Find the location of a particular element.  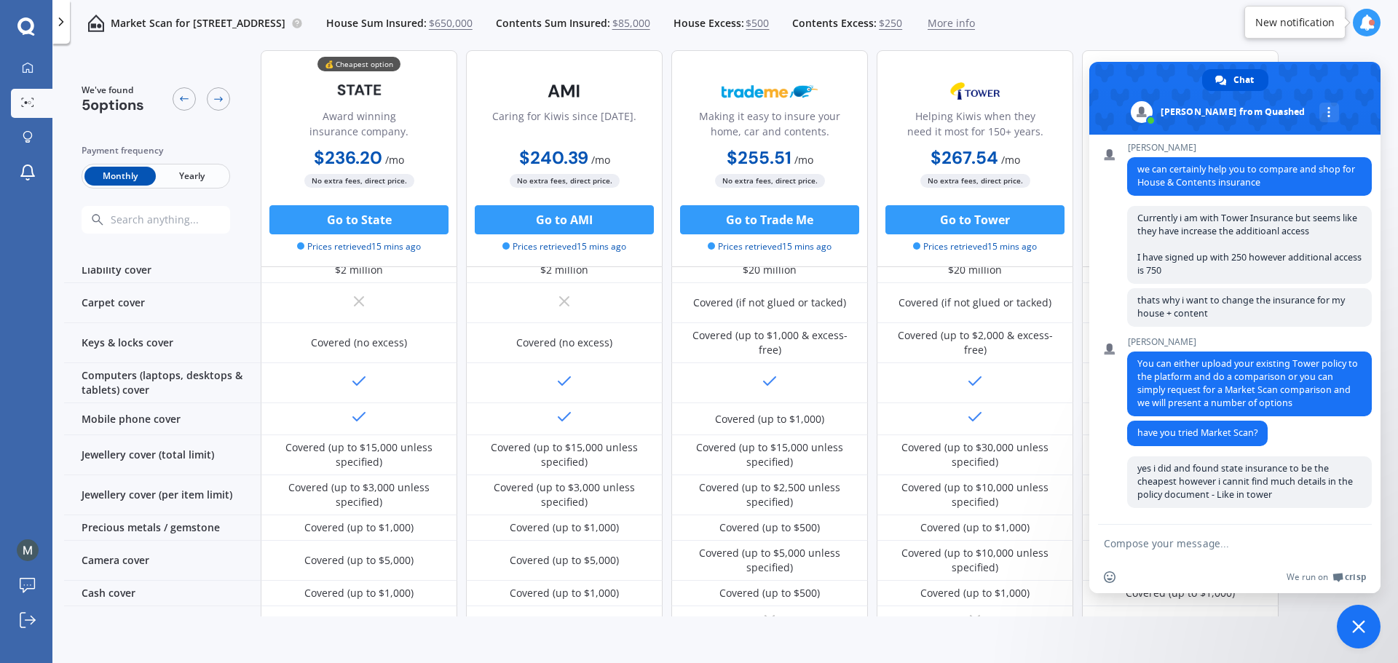

div: Keys & locks cover is located at coordinates (162, 343).